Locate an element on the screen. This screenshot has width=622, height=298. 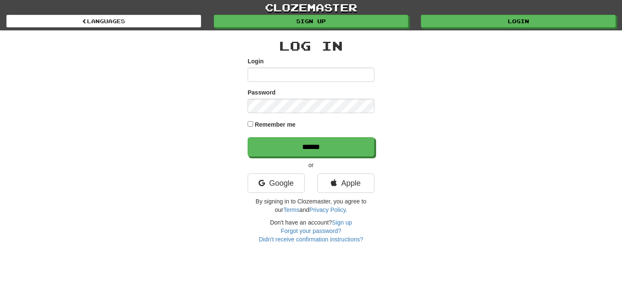
a: Forgot your password? is located at coordinates (311, 231).